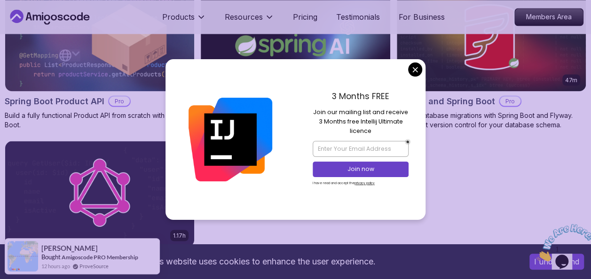 The width and height of the screenshot is (591, 279). I want to click on a: ProveSource, so click(94, 266).